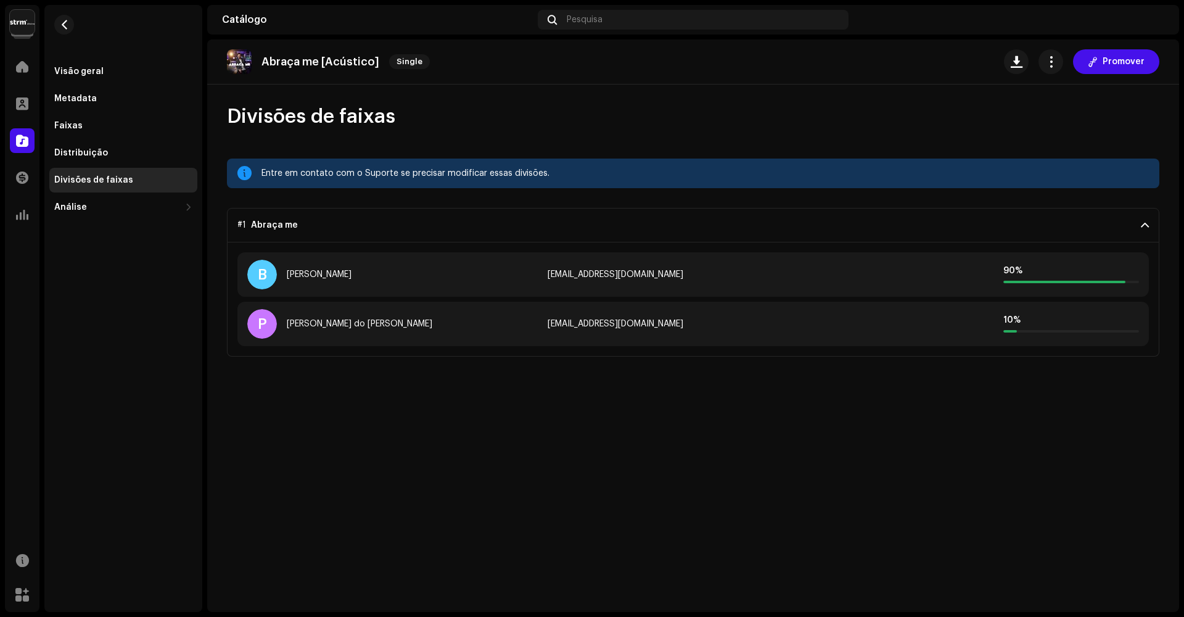 The width and height of the screenshot is (1184, 617). Describe the element at coordinates (123, 207) in the screenshot. I see `re-m-nav-dropdown: Análise` at that location.